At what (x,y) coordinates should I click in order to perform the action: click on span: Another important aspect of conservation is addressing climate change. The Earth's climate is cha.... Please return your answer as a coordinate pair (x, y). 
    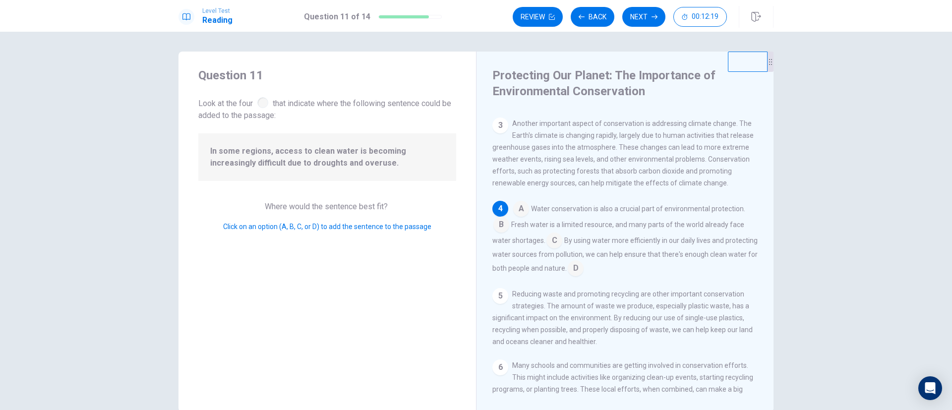
    Looking at the image, I should click on (623, 153).